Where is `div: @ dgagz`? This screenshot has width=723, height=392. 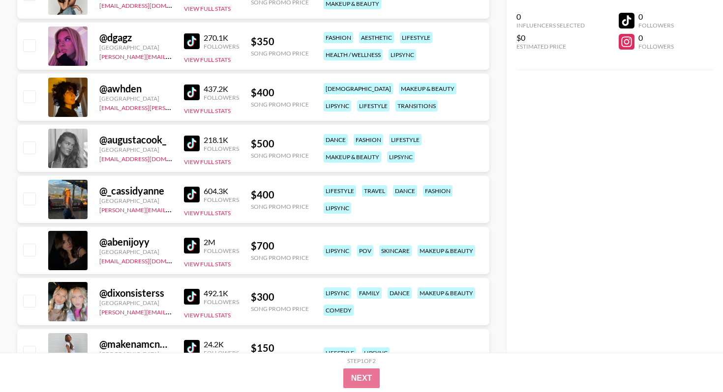 div: @ dgagz is located at coordinates (136, 37).